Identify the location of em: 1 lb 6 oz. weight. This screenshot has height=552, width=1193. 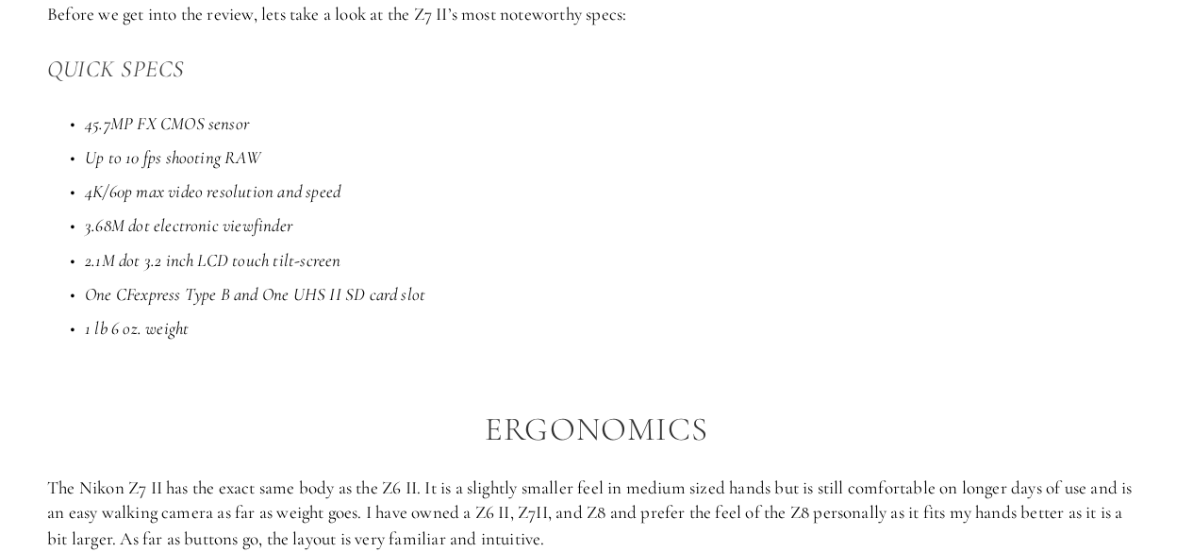
(137, 327).